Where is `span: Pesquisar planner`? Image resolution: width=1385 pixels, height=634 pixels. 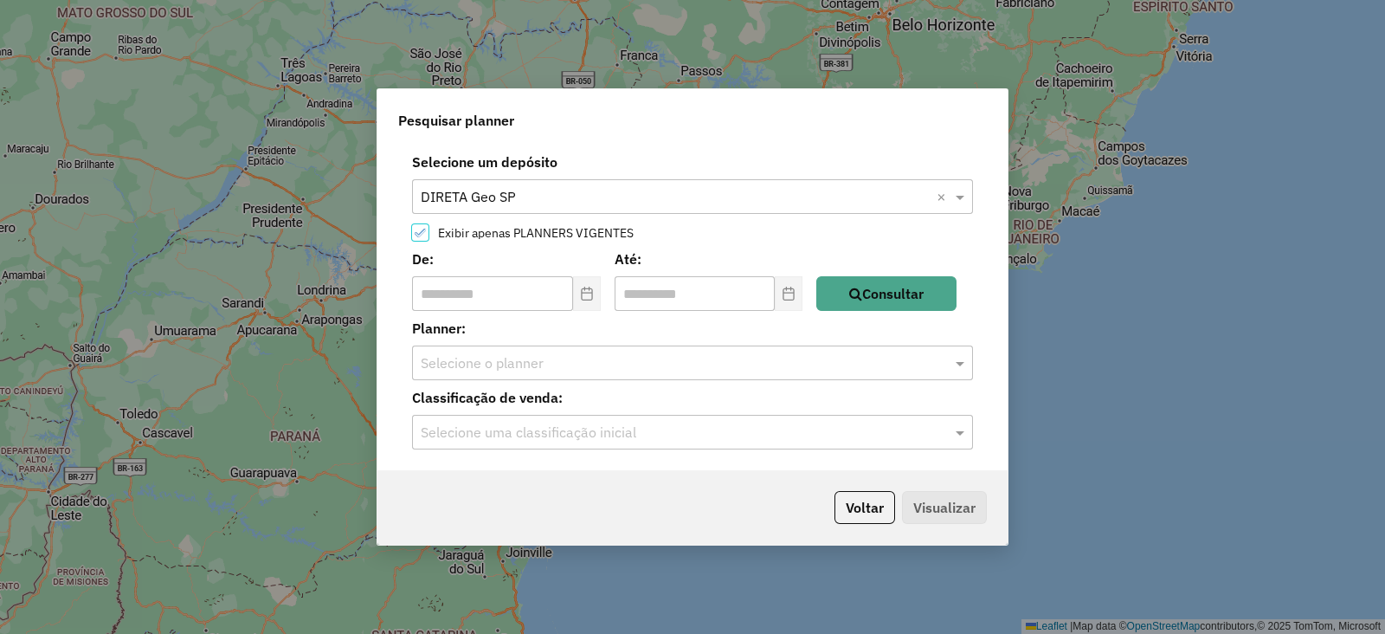
span: Pesquisar planner is located at coordinates (456, 120).